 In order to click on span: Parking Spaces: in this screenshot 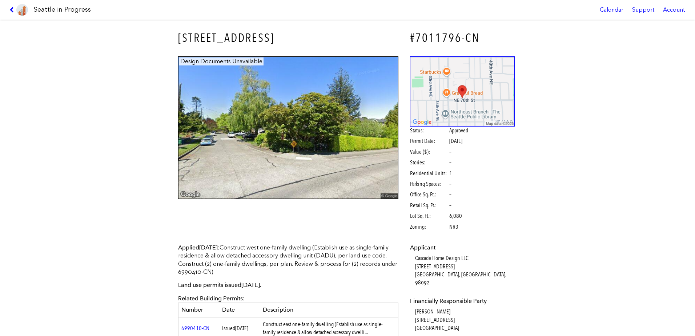, I will do `click(429, 184)`.